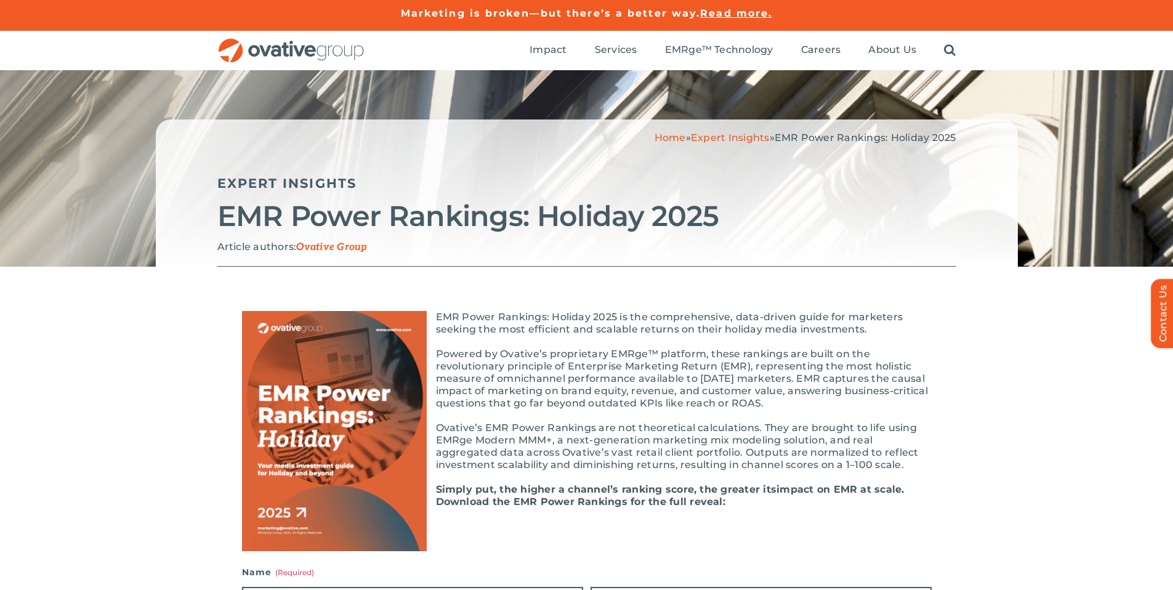 Image resolution: width=1173 pixels, height=590 pixels. What do you see at coordinates (587, 216) in the screenshot?
I see `h2: EMR Power Rankings: Holiday 2025` at bounding box center [587, 216].